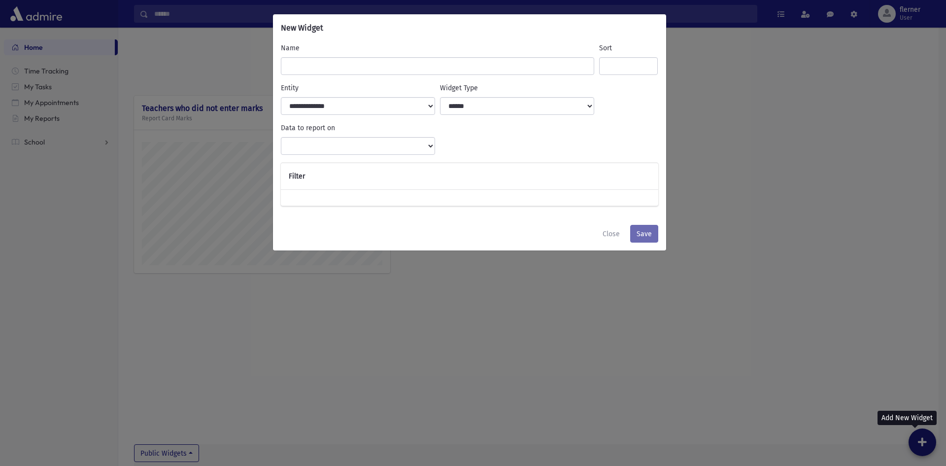  What do you see at coordinates (308, 128) in the screenshot?
I see `label: Data to report on` at bounding box center [308, 128].